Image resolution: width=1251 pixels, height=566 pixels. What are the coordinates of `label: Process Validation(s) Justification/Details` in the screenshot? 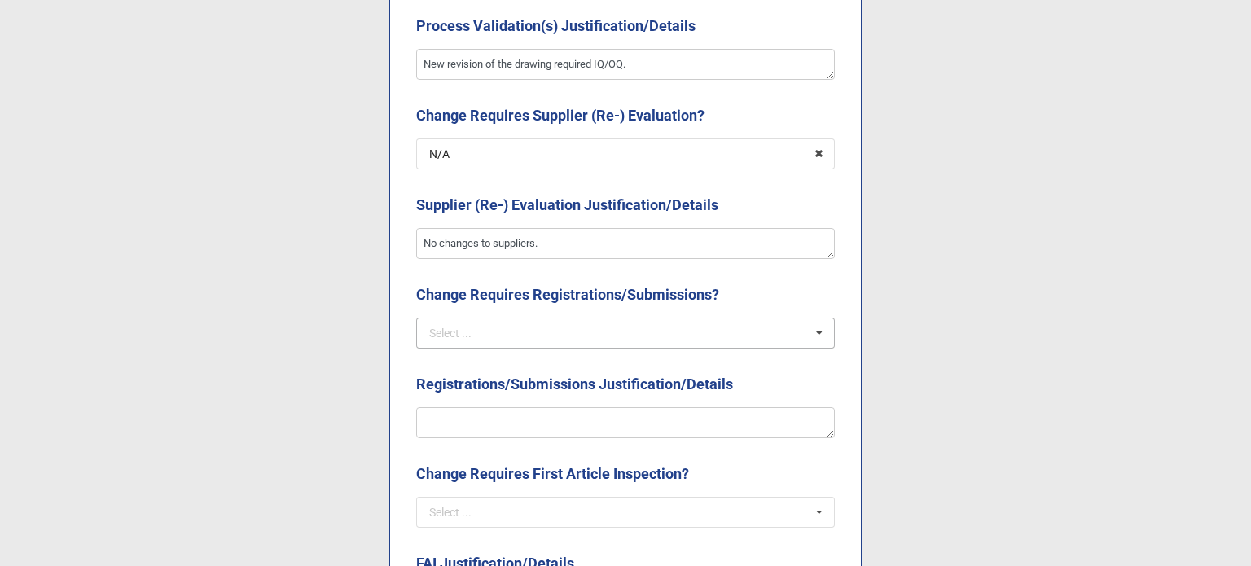 It's located at (556, 26).